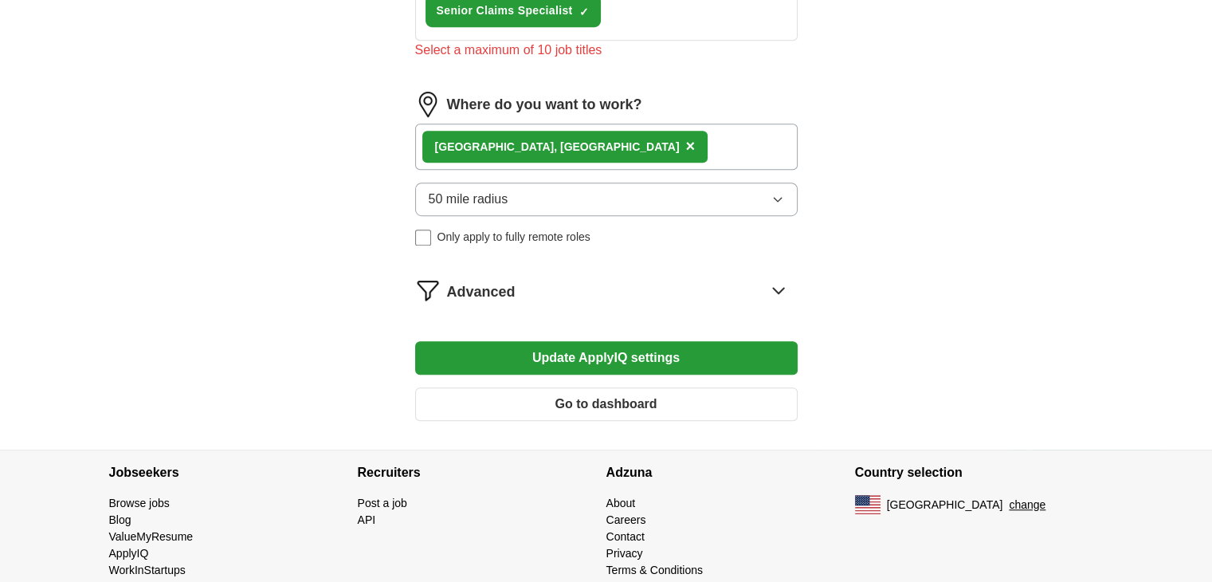 The width and height of the screenshot is (1212, 582). I want to click on span: Advanced, so click(481, 292).